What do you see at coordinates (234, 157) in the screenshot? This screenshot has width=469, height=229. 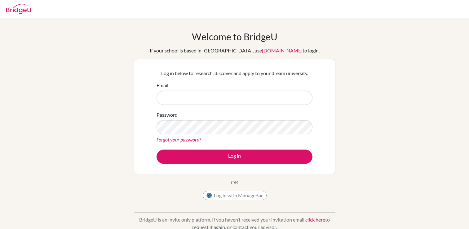 I see `button: Log in` at bounding box center [234, 157].